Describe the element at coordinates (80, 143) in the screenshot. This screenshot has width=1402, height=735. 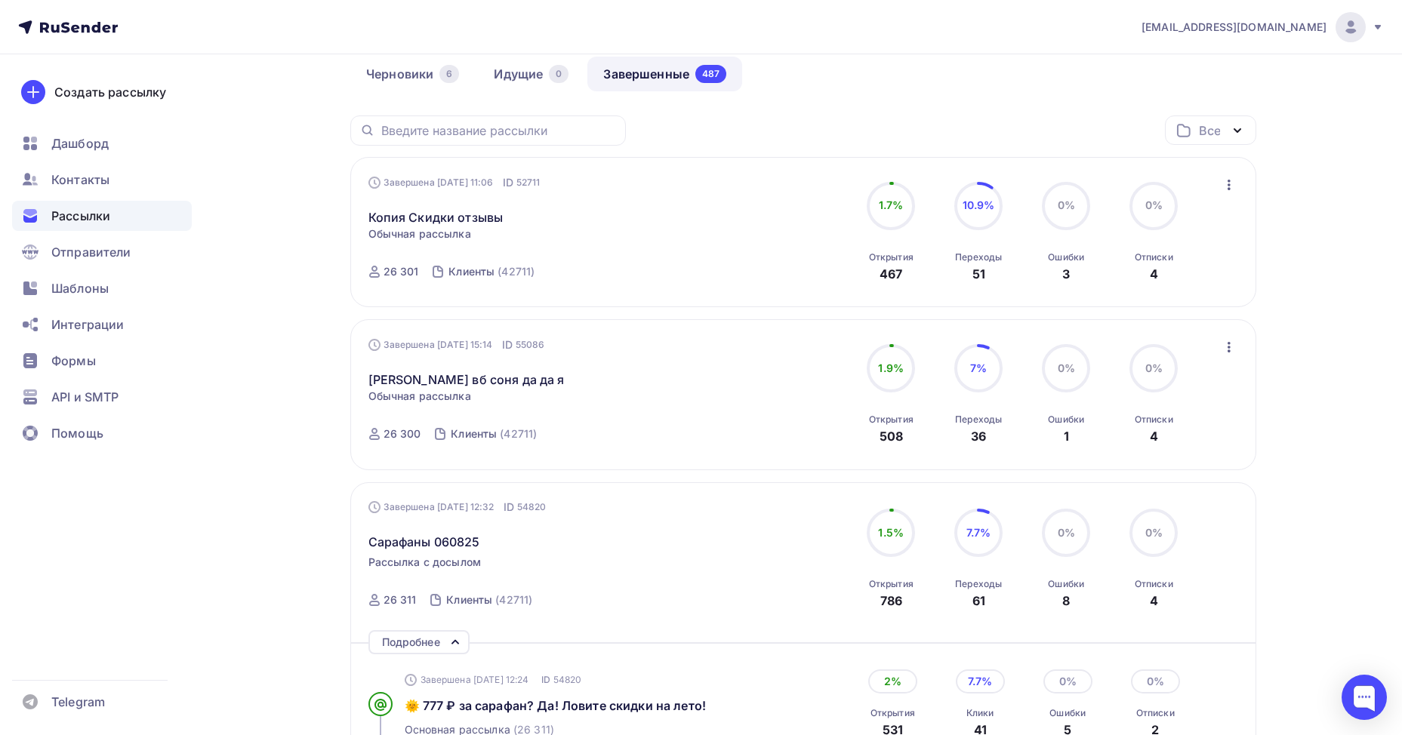
I see `span: Дашборд` at that location.